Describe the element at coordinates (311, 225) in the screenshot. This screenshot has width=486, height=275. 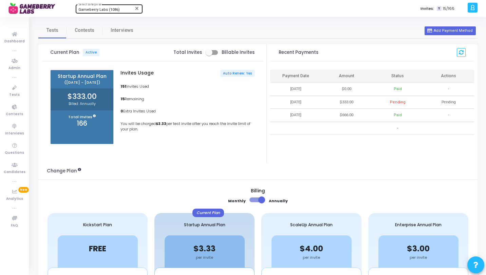
I see `div: ScaleUp Annual Plan` at that location.